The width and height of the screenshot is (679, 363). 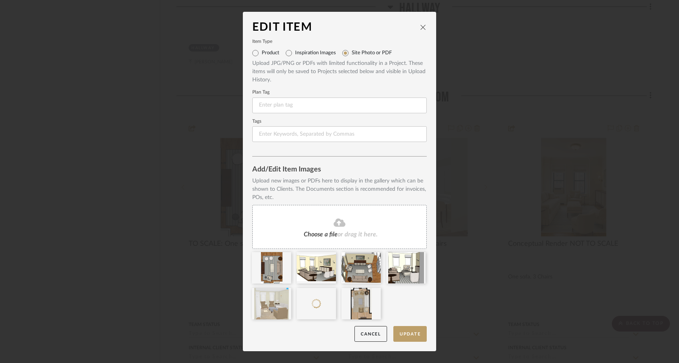 I want to click on label: Product, so click(x=270, y=53).